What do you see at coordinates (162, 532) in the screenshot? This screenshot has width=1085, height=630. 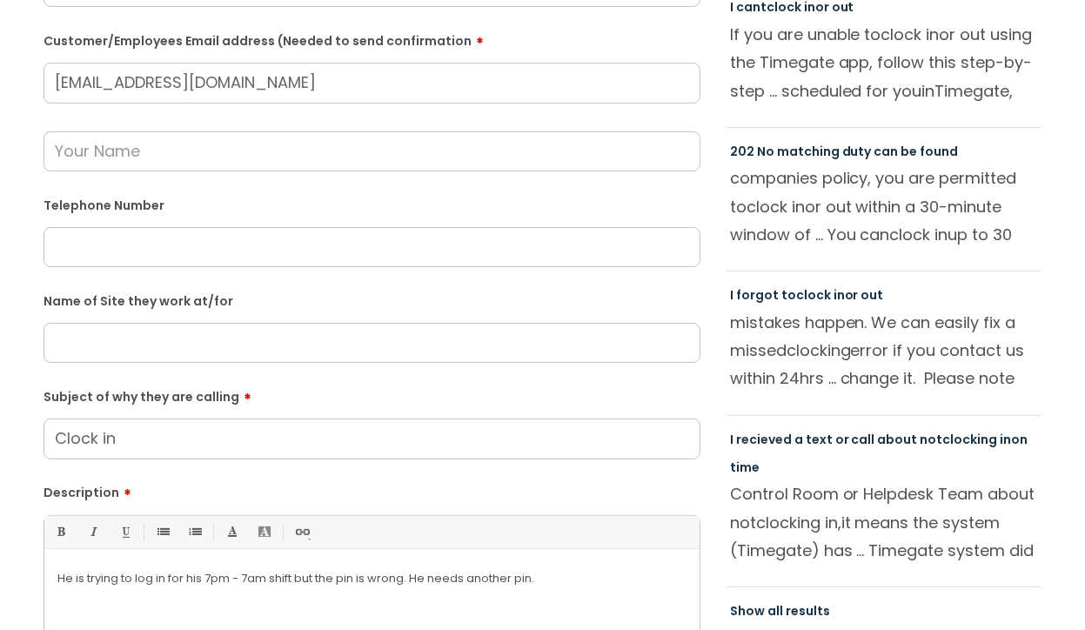 I see `a: • Unordered List (Ctrl-Shift-7)` at bounding box center [162, 532].